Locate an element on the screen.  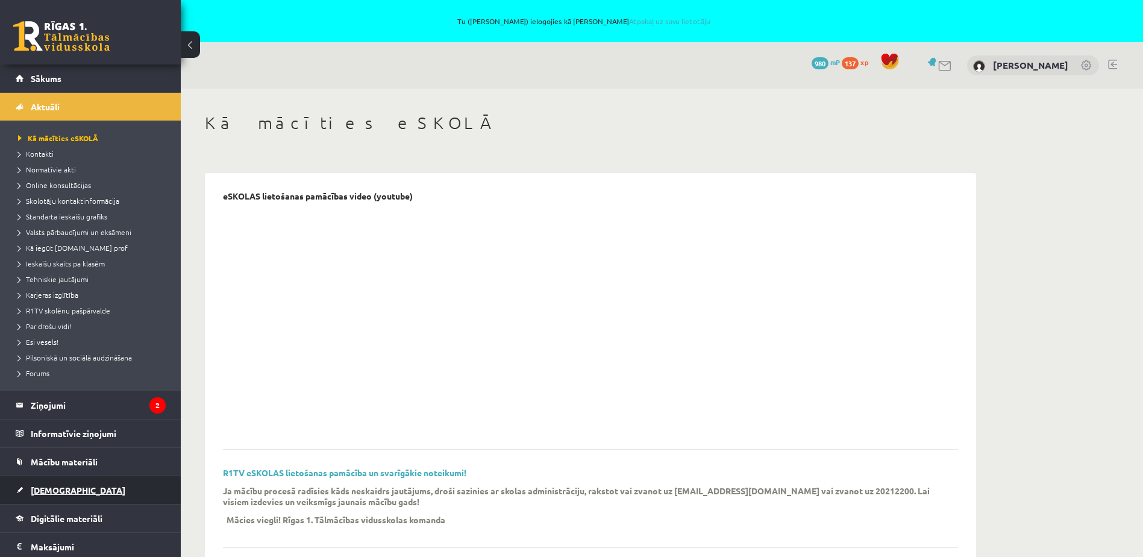
i: 2 is located at coordinates (157, 405).